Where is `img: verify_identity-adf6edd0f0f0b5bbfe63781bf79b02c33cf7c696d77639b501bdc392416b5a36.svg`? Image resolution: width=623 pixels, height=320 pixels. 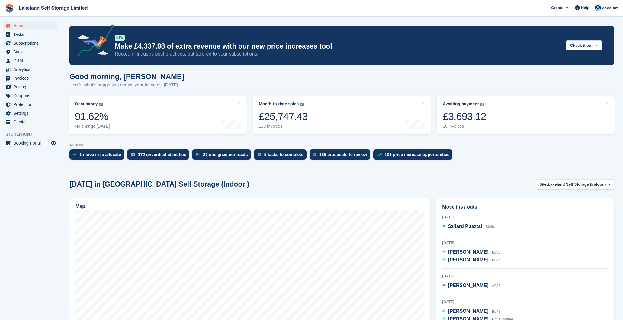
img: verify_identity-adf6edd0f0f0b5bbfe63781bf79b02c33cf7c696d77639b501bdc392416b5a36.svg is located at coordinates (133, 155).